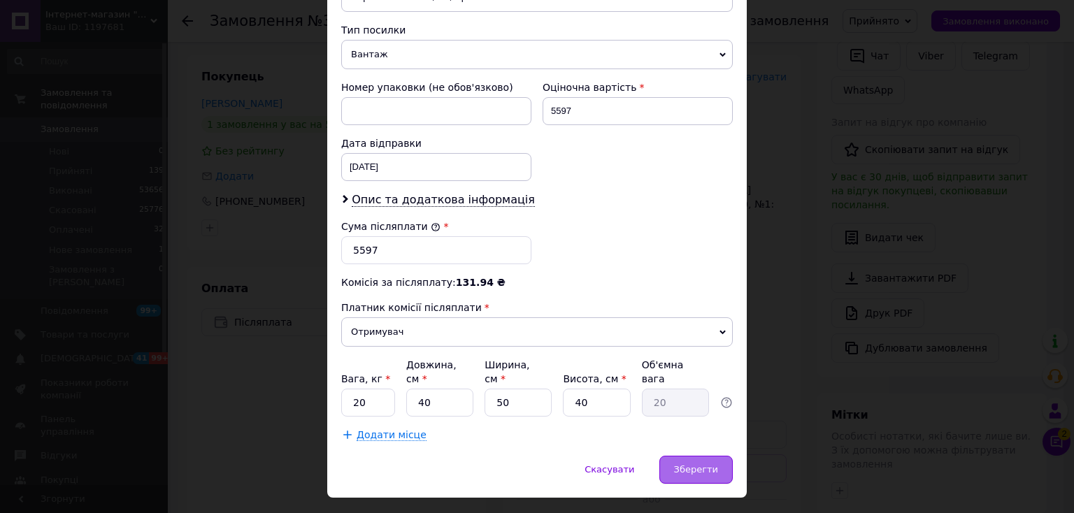 This screenshot has width=1074, height=513. What do you see at coordinates (391, 227) in the screenshot?
I see `label: Сума післяплати` at bounding box center [391, 227].